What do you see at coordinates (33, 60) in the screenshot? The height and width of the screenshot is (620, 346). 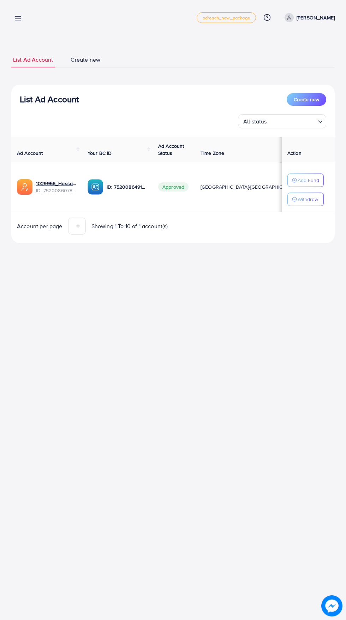 I see `span: List Ad Account` at bounding box center [33, 60].